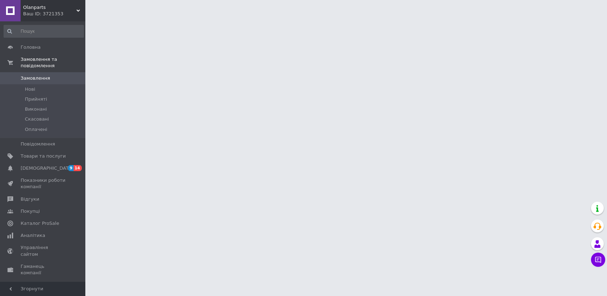 Image resolution: width=607 pixels, height=296 pixels. Describe the element at coordinates (43, 251) in the screenshot. I see `span: Управління сайтом` at that location.